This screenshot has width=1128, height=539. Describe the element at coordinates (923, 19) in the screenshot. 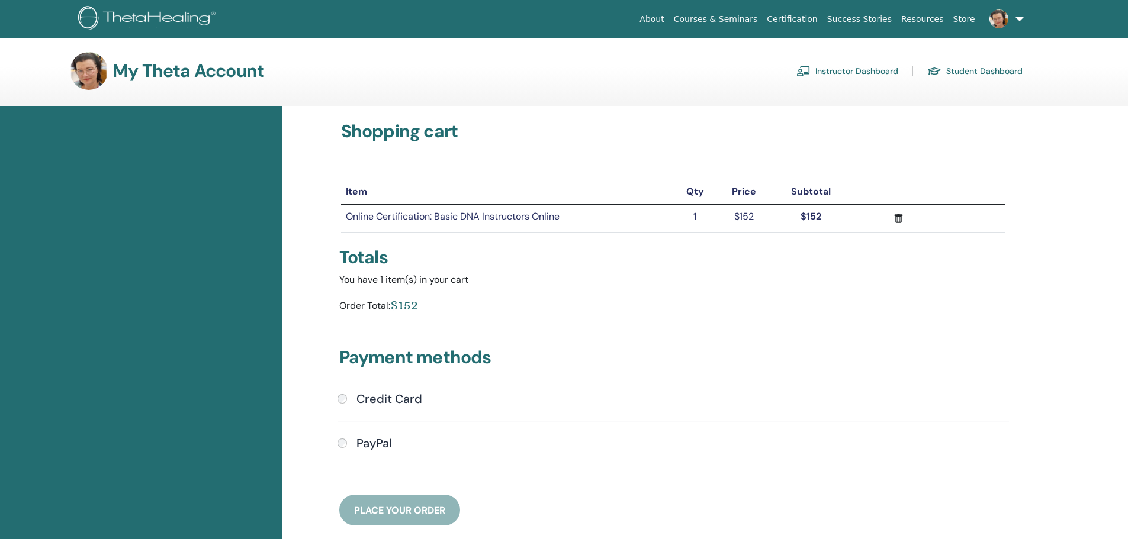

I see `a: Resources` at that location.